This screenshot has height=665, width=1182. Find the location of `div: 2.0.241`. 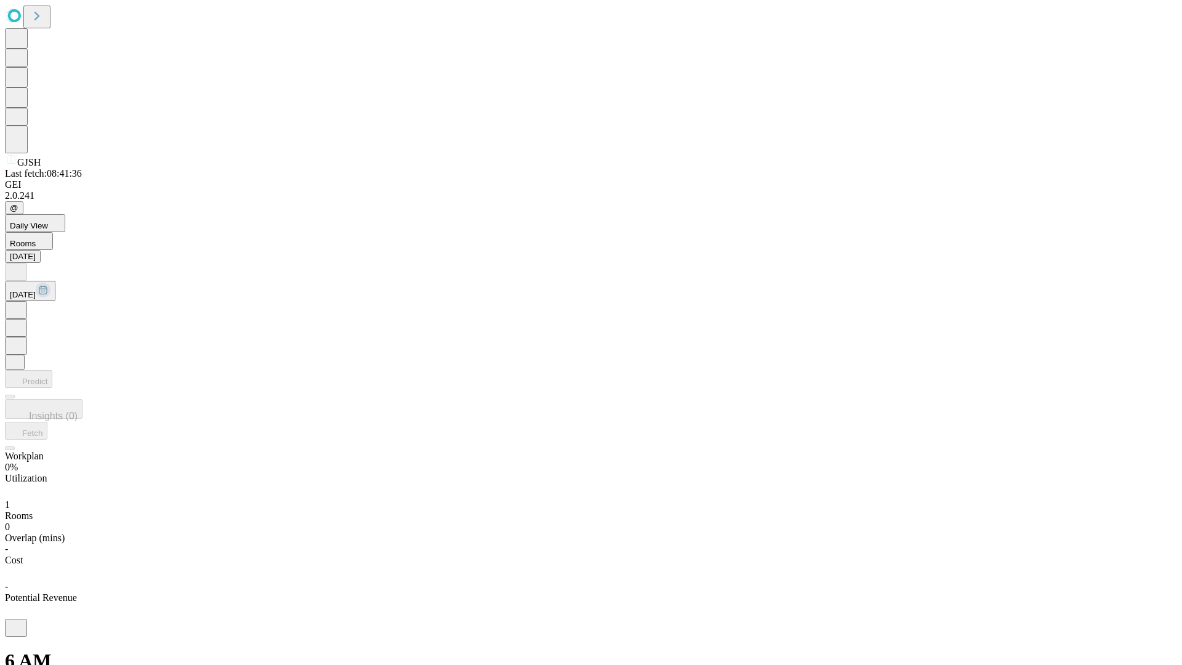

div: 2.0.241 is located at coordinates (591, 196).